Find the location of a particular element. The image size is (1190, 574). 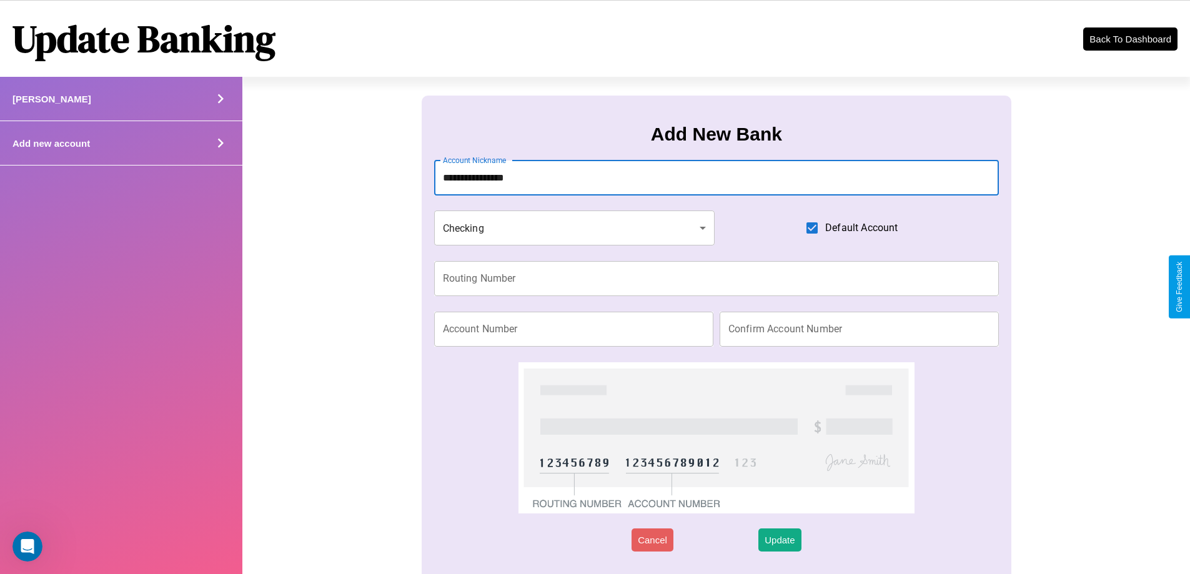

h3: Add New Bank is located at coordinates (716, 134).